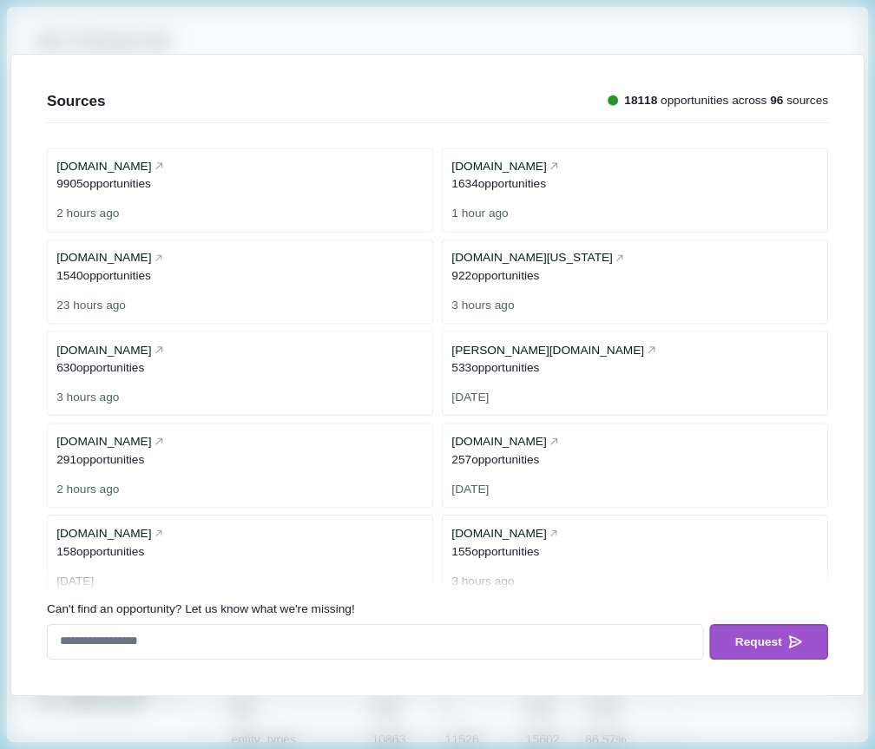  What do you see at coordinates (776, 100) in the screenshot?
I see `span: 96` at bounding box center [776, 100].